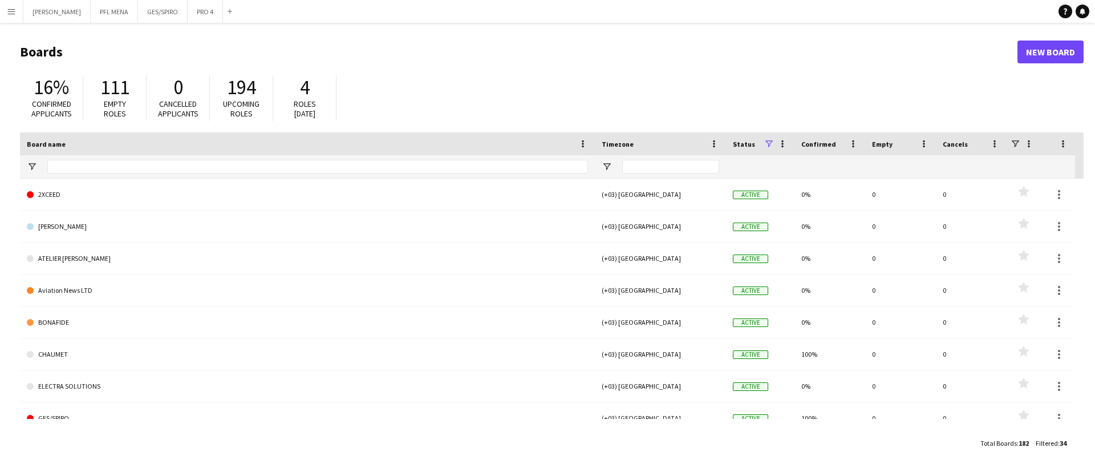 The image size is (1095, 472). Describe the element at coordinates (241, 87) in the screenshot. I see `span: 194` at that location.